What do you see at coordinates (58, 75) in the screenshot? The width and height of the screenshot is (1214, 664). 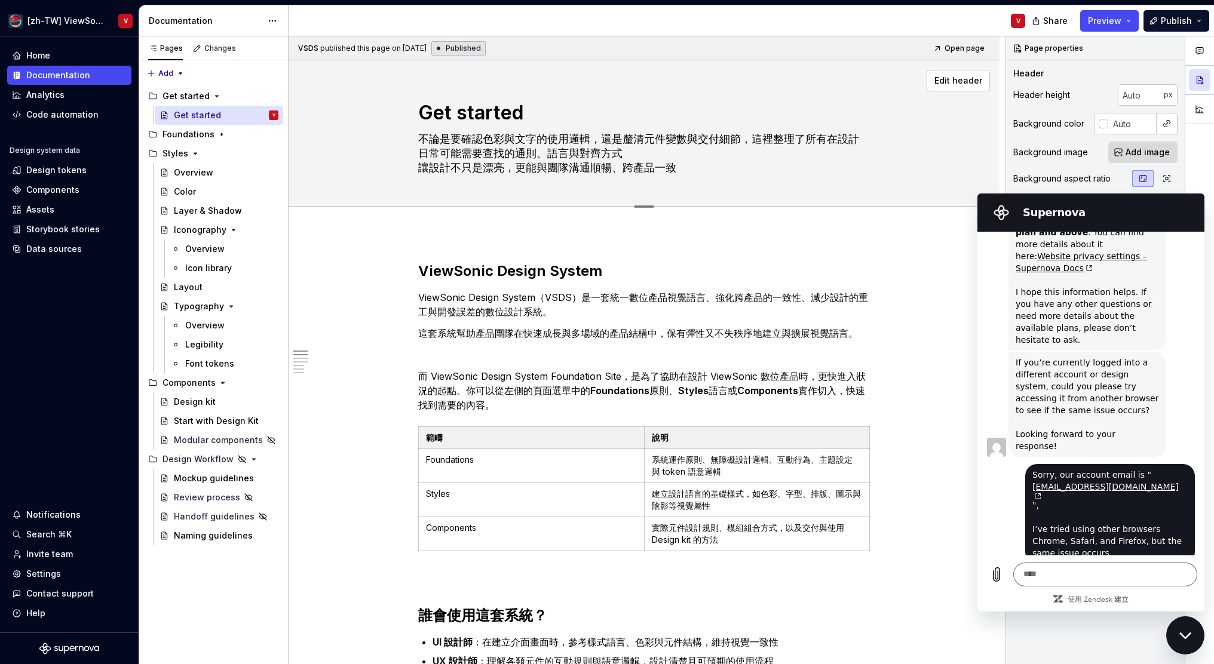 I see `div: Documentation` at bounding box center [58, 75].